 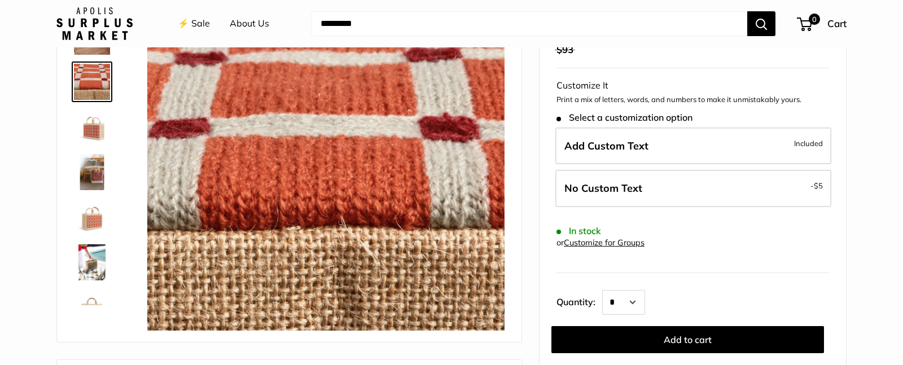 What do you see at coordinates (808, 143) in the screenshot?
I see `span: Included` at bounding box center [808, 143].